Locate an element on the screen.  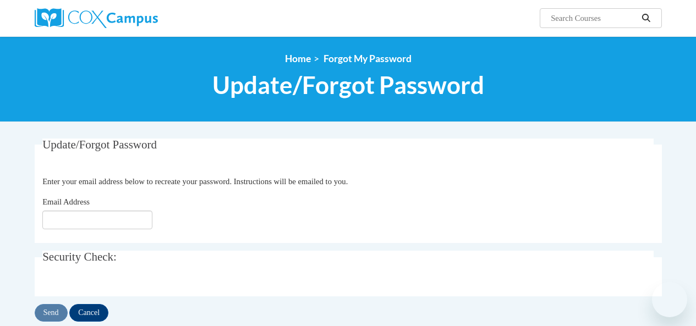
input: Search Courses is located at coordinates (594, 18).